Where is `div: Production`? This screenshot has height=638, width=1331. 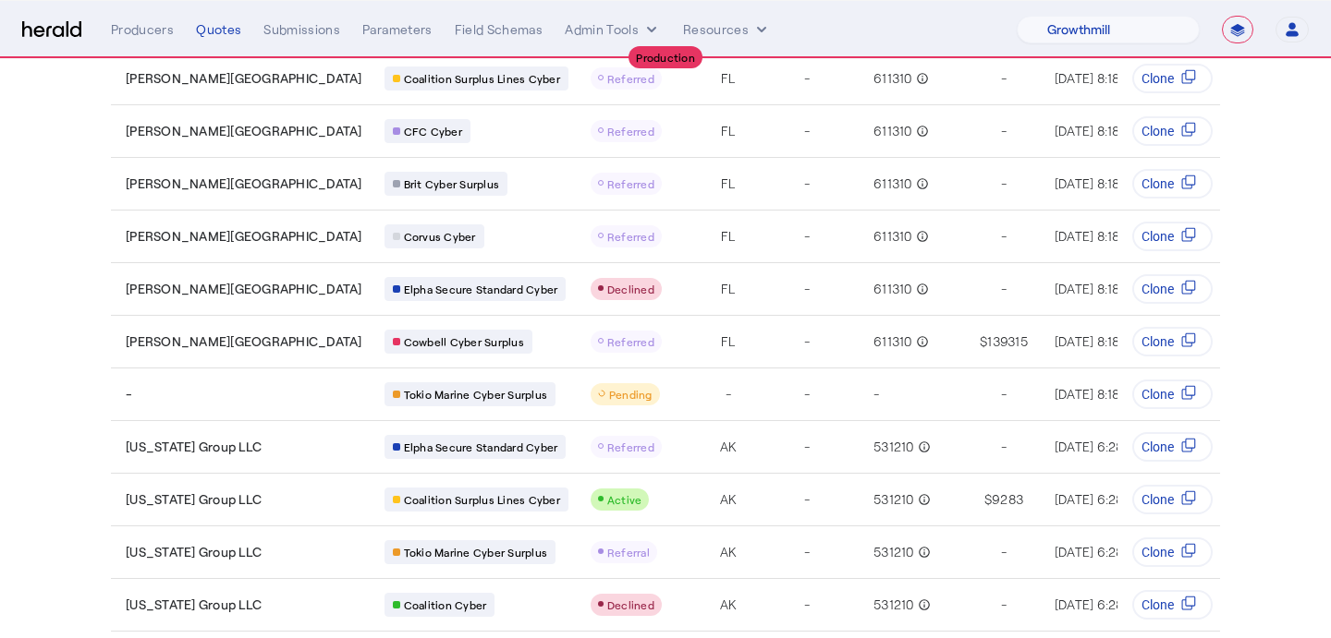
div: Production is located at coordinates (665, 57).